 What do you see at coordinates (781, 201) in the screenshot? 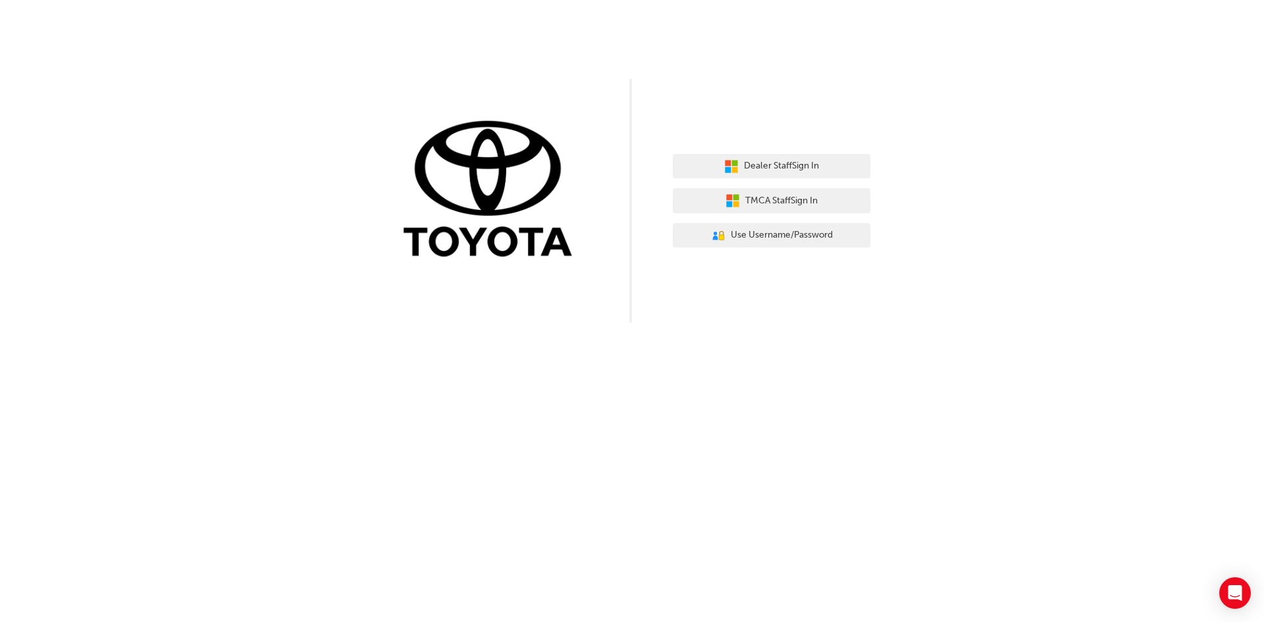
I see `span: TMCA Staff Sign In` at bounding box center [781, 201].